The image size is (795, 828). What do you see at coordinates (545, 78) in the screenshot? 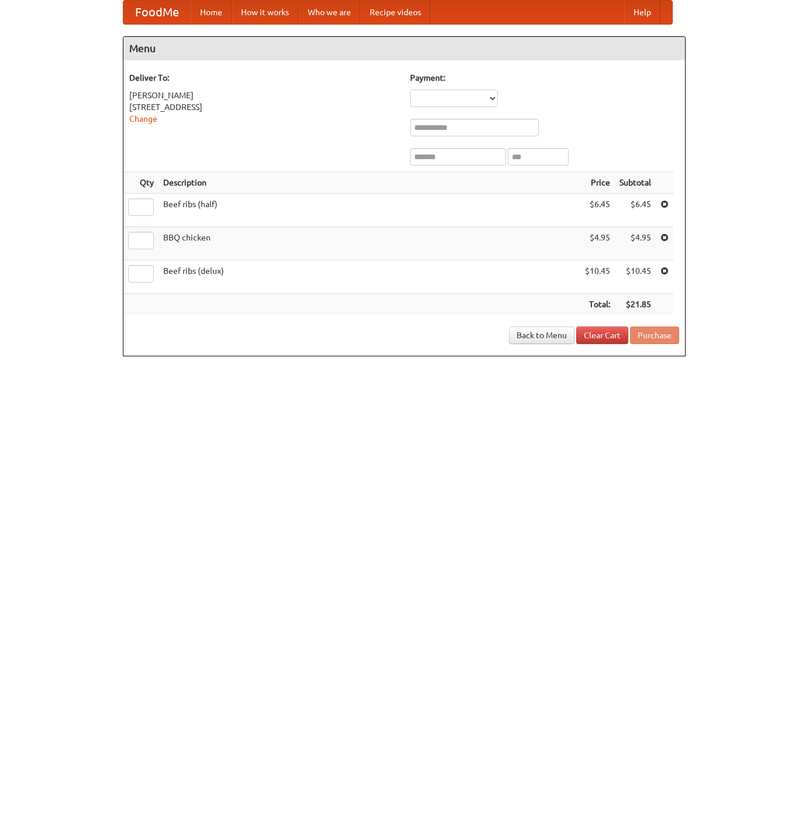
I see `h5: Payment:` at bounding box center [545, 78].